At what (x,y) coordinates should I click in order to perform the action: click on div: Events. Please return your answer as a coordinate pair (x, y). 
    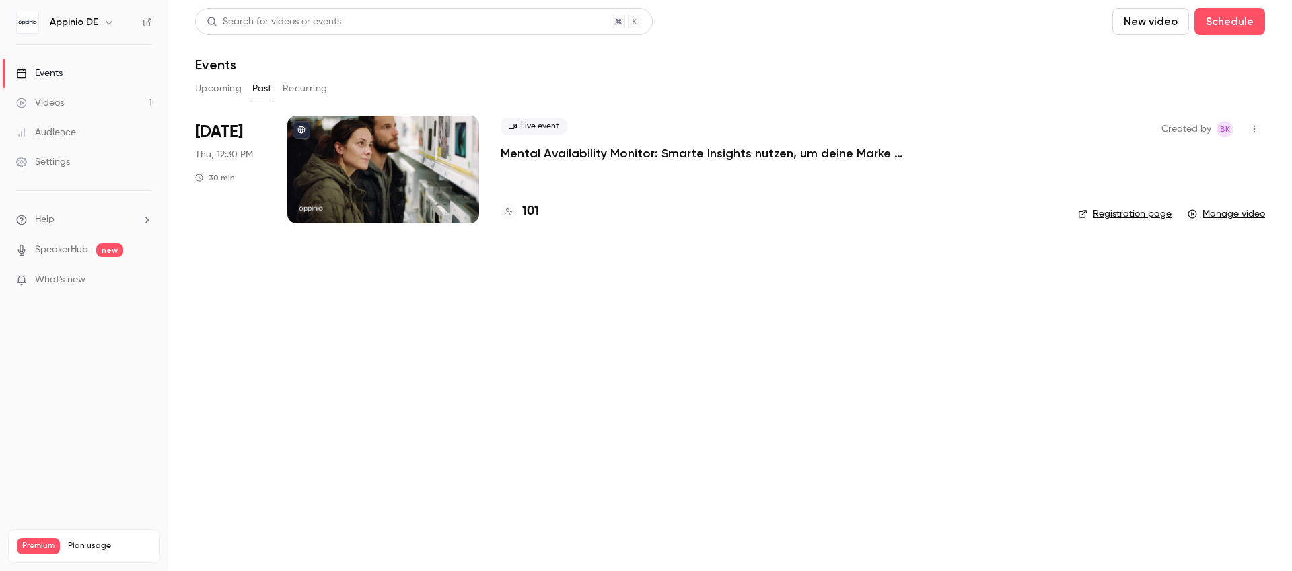
    Looking at the image, I should click on (39, 73).